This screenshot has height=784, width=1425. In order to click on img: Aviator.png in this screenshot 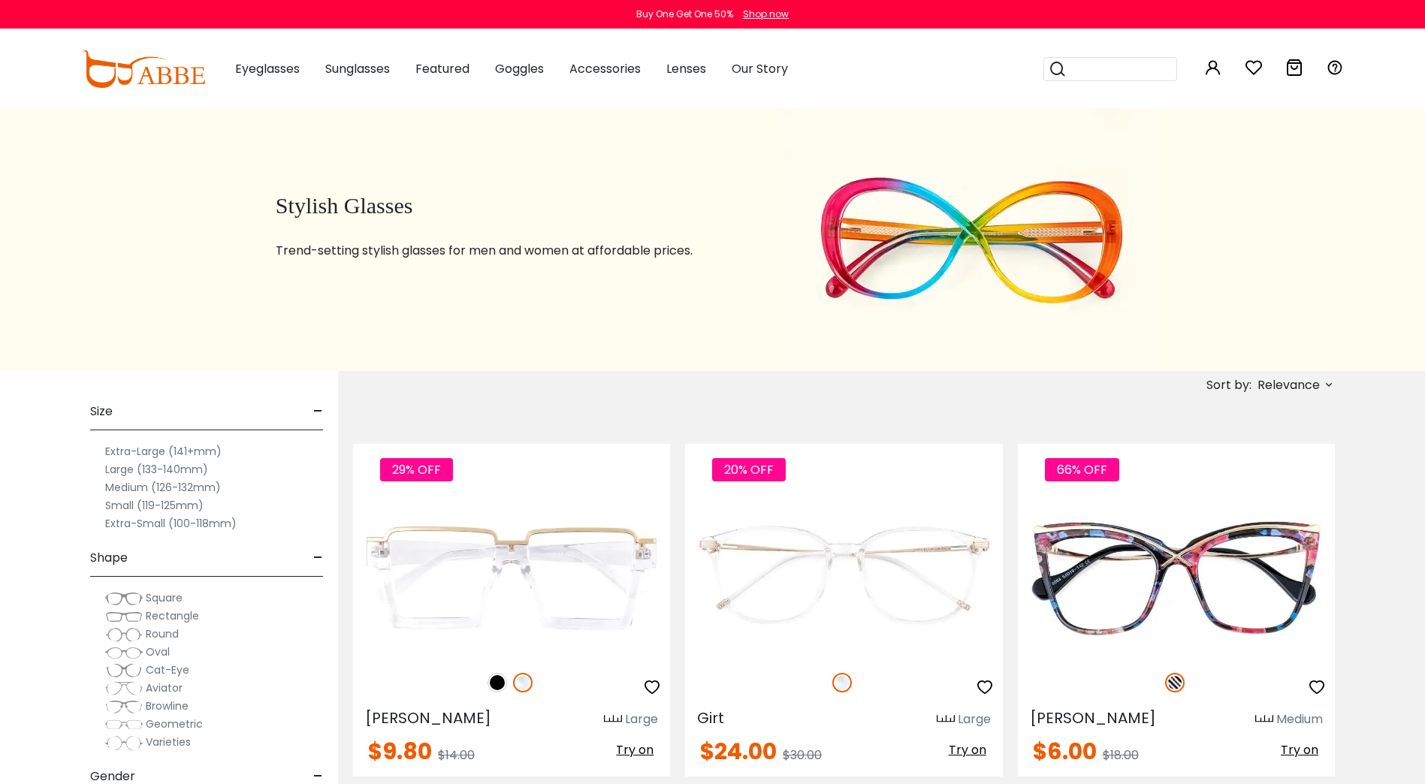, I will do `click(124, 689)`.